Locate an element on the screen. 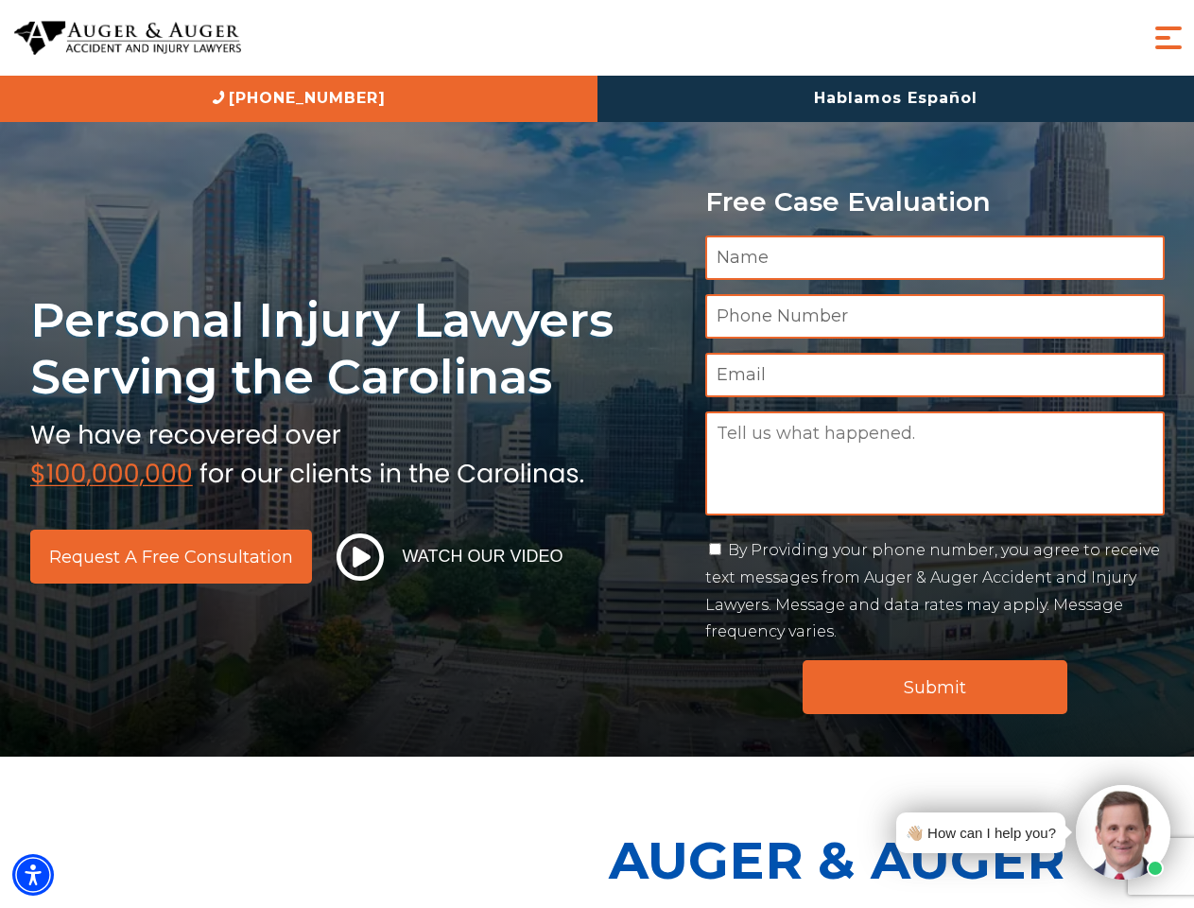  input: Name is located at coordinates (935, 257).